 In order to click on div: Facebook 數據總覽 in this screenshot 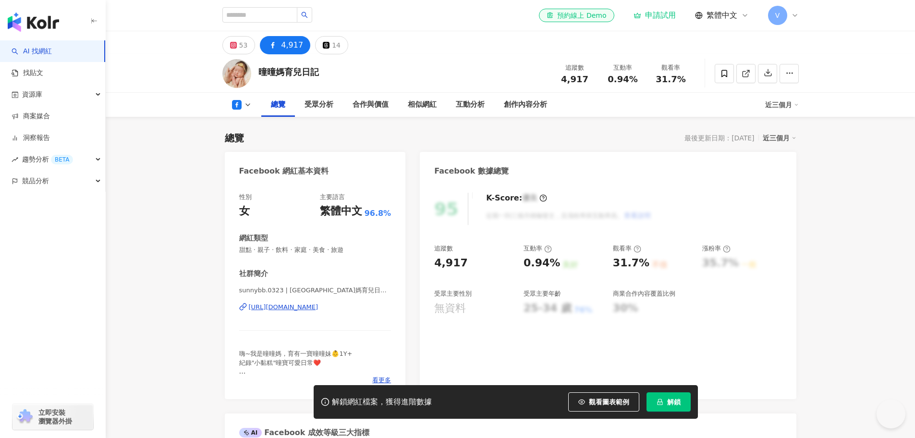, I will do `click(471, 171)`.